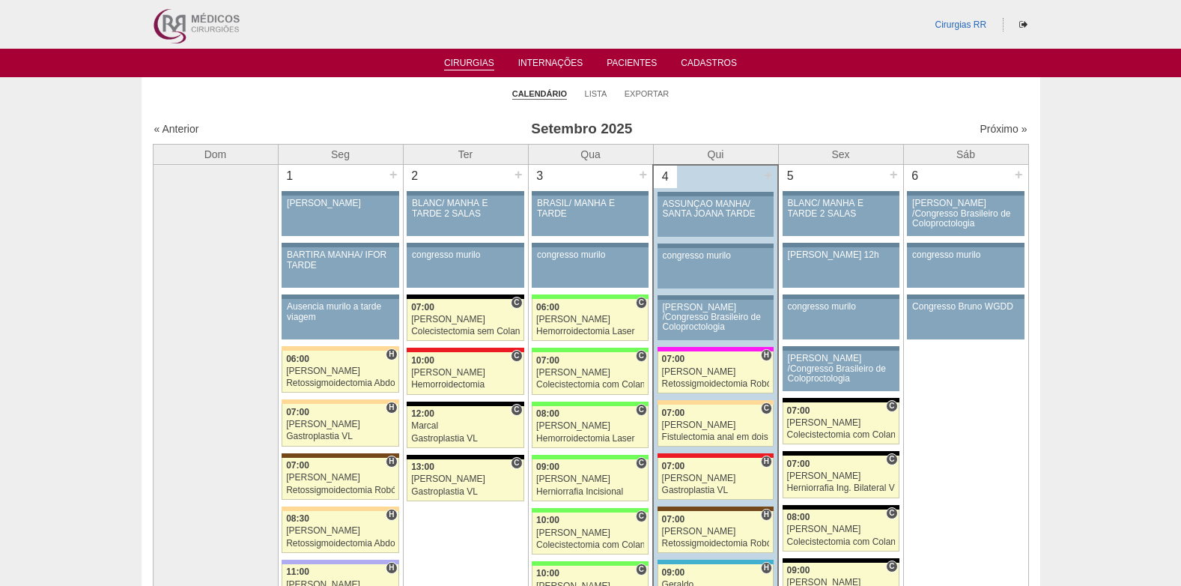  What do you see at coordinates (177, 129) in the screenshot?
I see `a: « Anterior` at bounding box center [177, 129].